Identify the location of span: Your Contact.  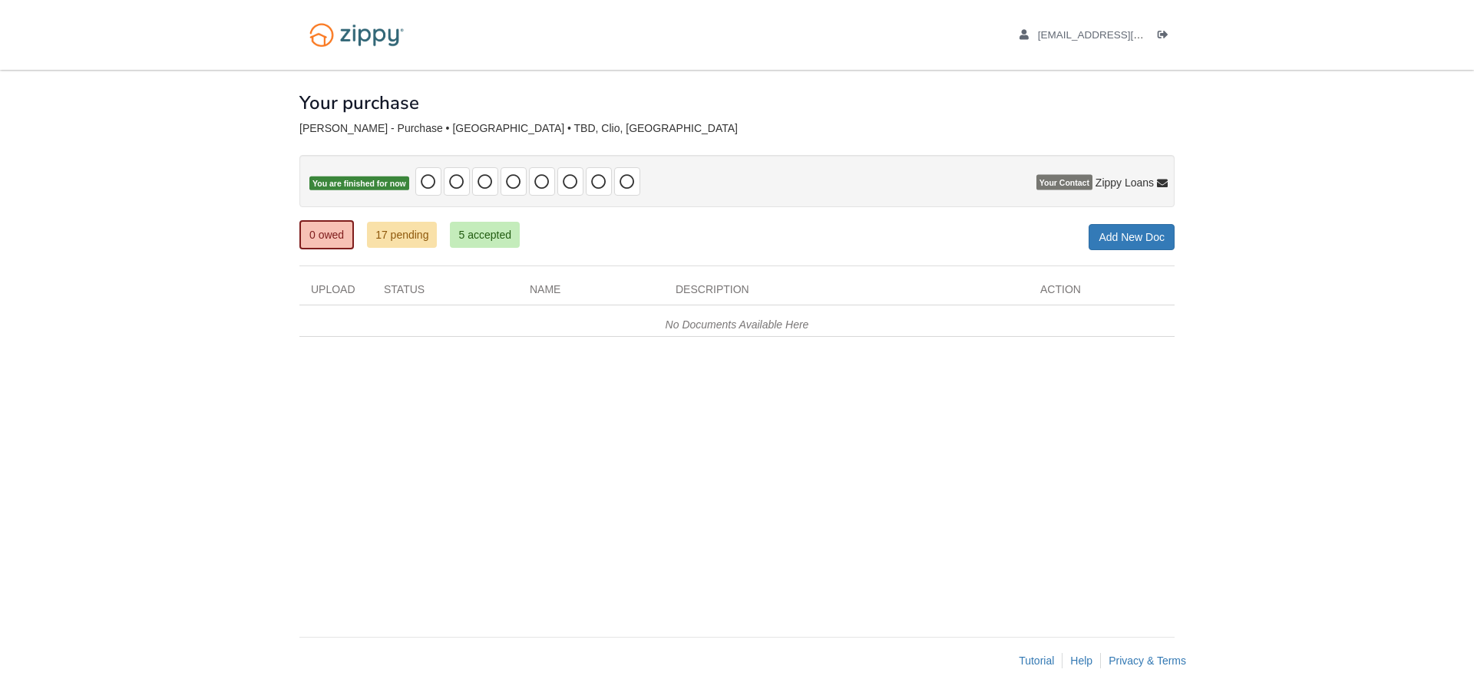
(1064, 183).